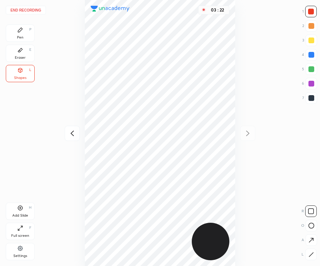 The image size is (320, 266). I want to click on div: Add Slide, so click(20, 216).